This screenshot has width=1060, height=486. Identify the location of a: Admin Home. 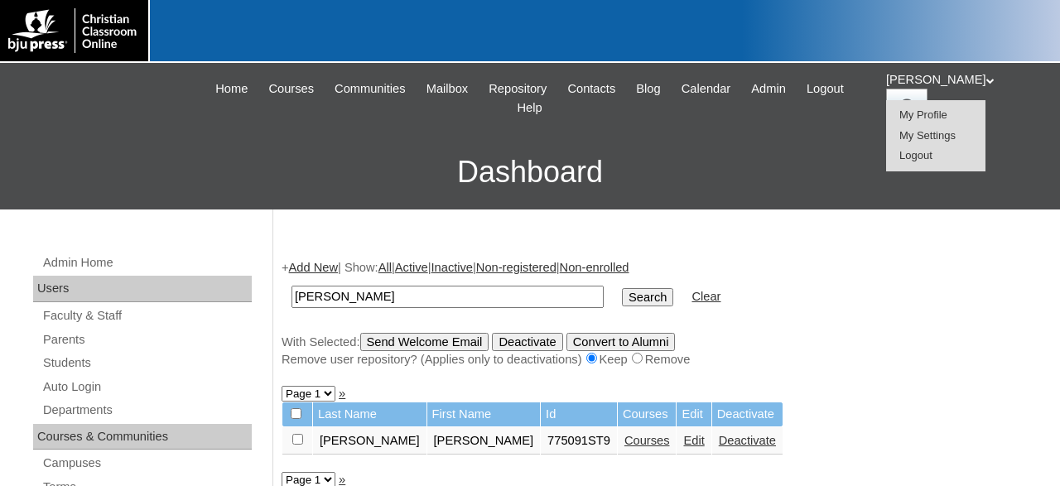
(147, 263).